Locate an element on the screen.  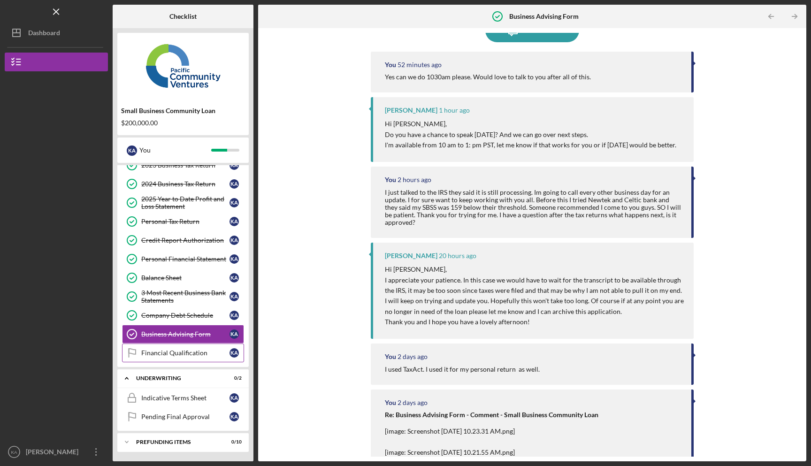
div: 2024 Business Tax Return is located at coordinates (185, 184).